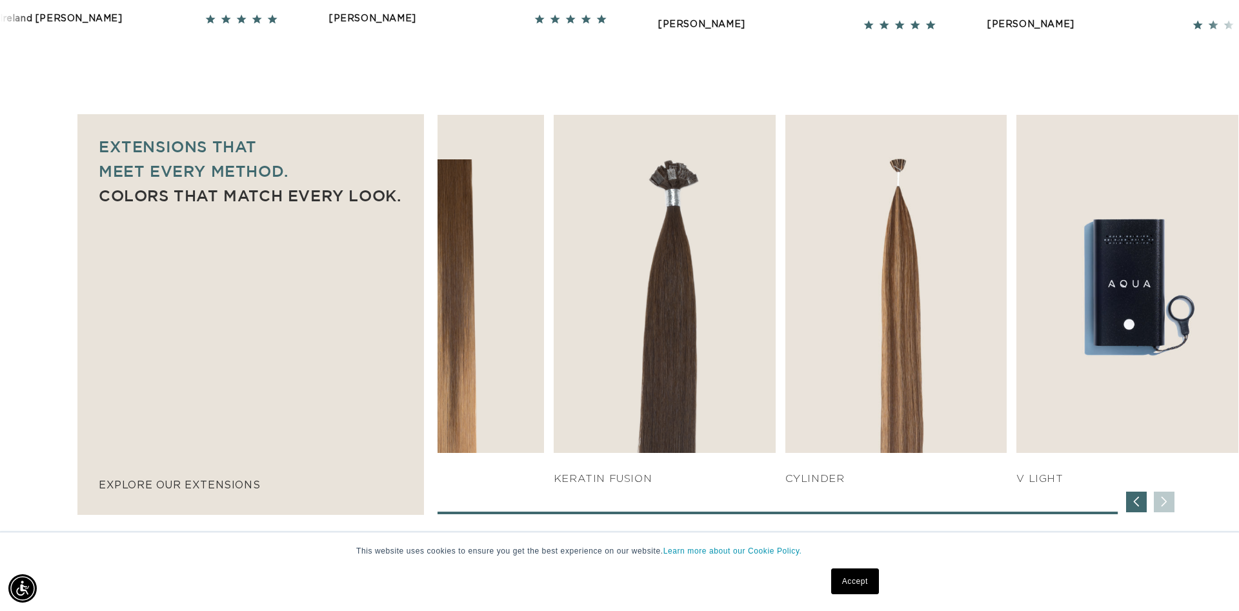 This screenshot has height=611, width=1239. I want to click on h4: V Light, so click(1128, 479).